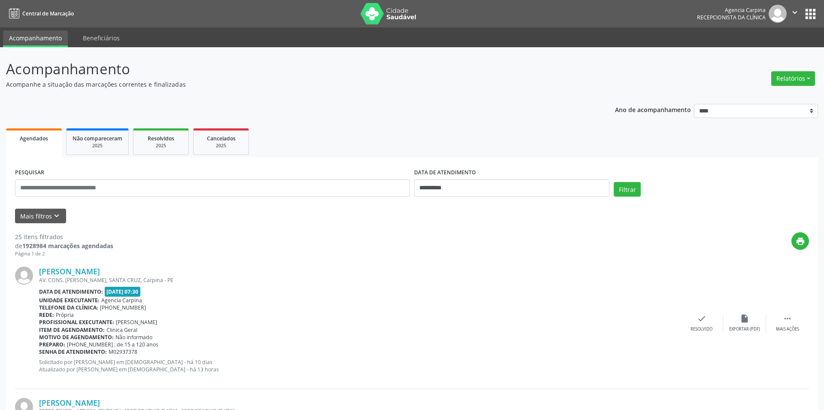  I want to click on p: Acompanhamento, so click(290, 69).